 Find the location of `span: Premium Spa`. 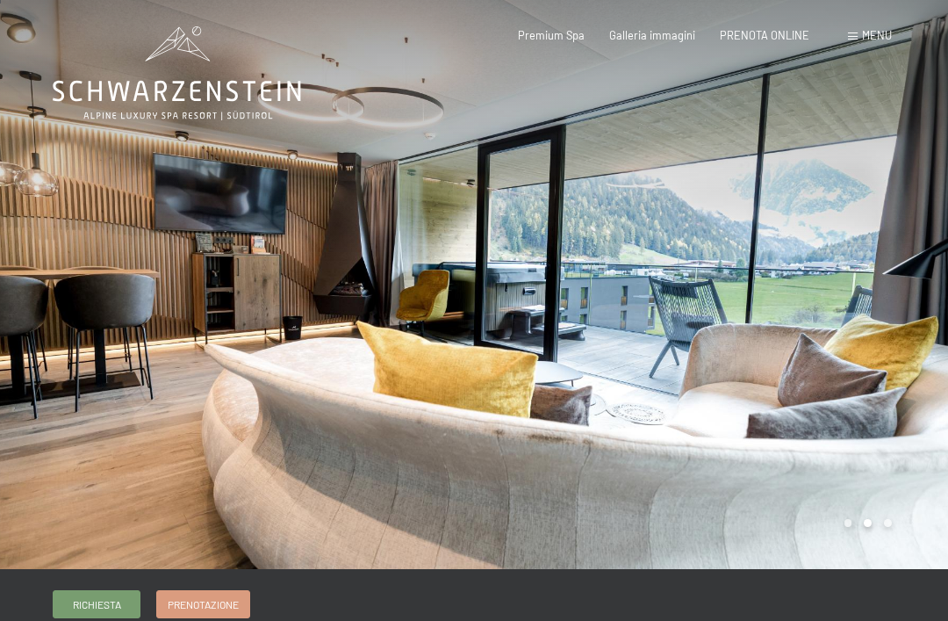

span: Premium Spa is located at coordinates (551, 35).